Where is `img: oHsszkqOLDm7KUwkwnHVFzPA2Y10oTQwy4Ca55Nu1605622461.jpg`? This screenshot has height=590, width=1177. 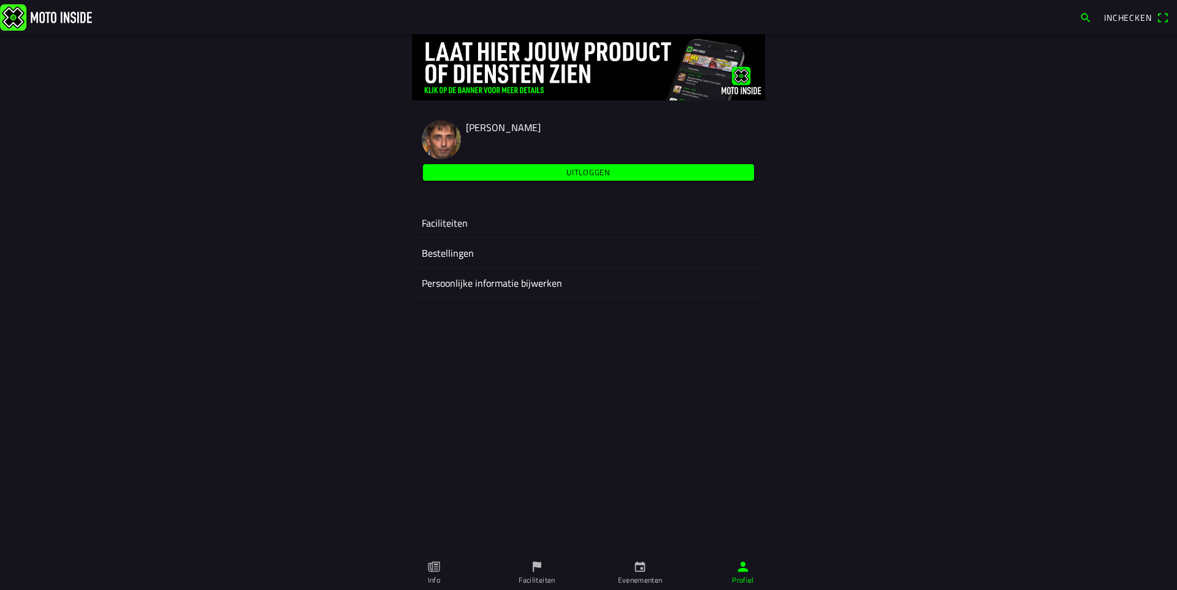 img: oHsszkqOLDm7KUwkwnHVFzPA2Y10oTQwy4Ca55Nu1605622461.jpg is located at coordinates (441, 140).